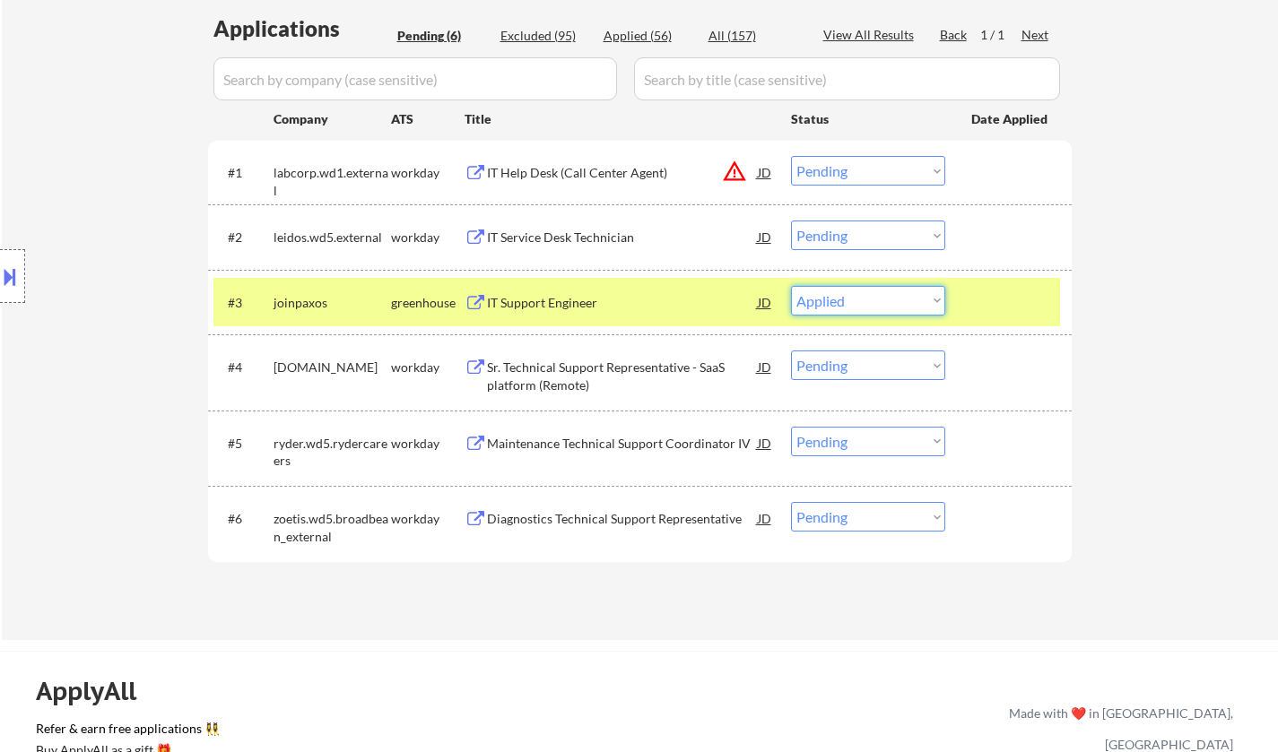 The width and height of the screenshot is (1278, 752). I want to click on div: Diagnostics Technical Support Representative, so click(622, 519).